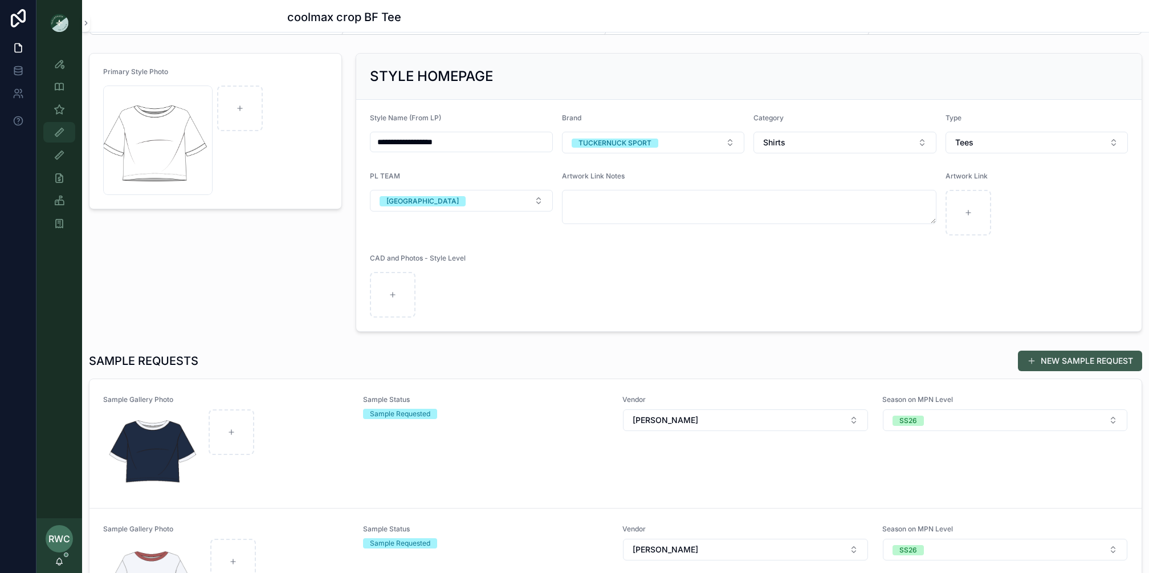 The height and width of the screenshot is (573, 1149). I want to click on a: NEW SAMPLE REQUEST, so click(1080, 361).